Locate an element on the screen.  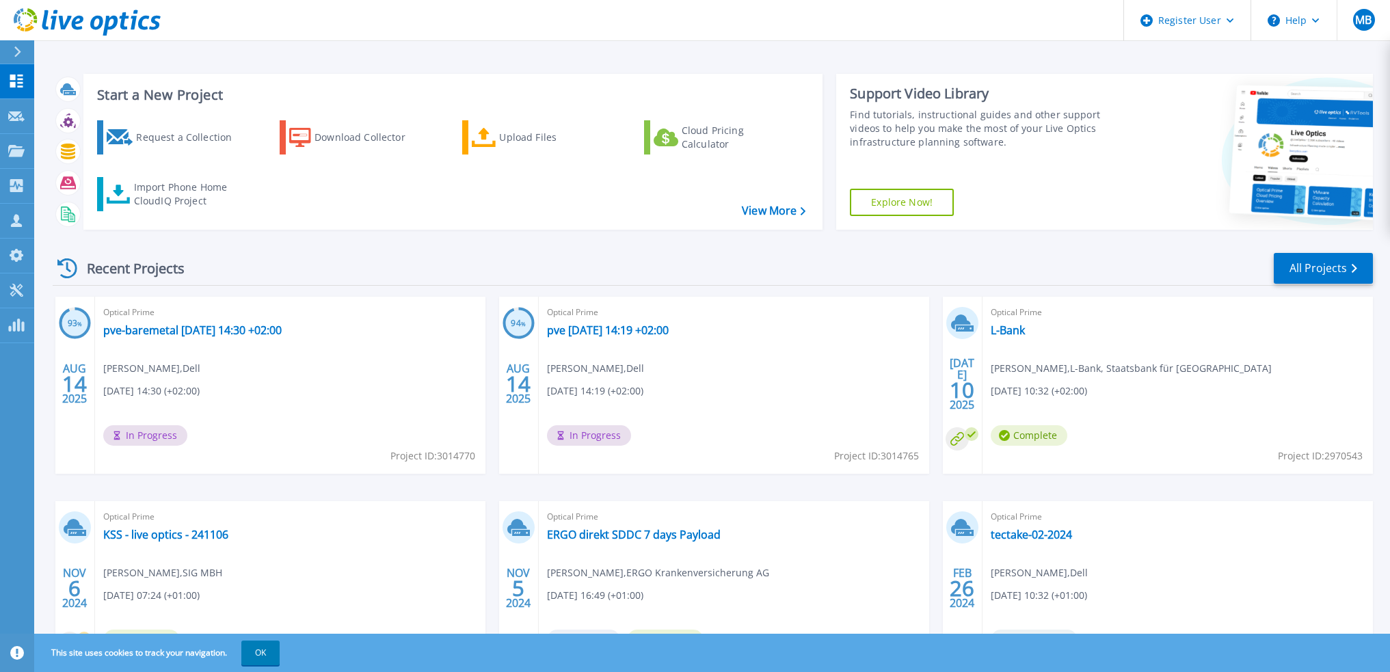
div: Support Video Library is located at coordinates (987, 94).